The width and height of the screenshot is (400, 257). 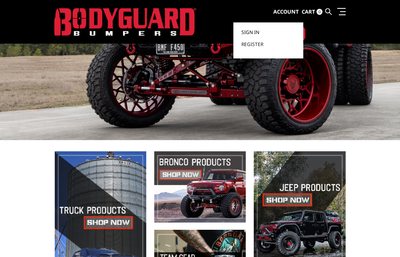 I want to click on span: Account, so click(x=286, y=12).